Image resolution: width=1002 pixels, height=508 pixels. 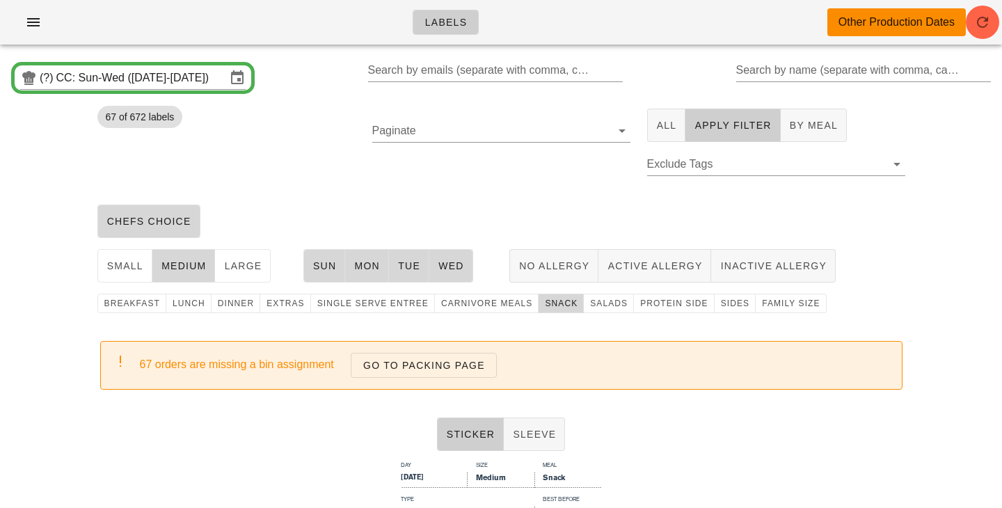 What do you see at coordinates (674, 303) in the screenshot?
I see `span: protein side` at bounding box center [674, 303].